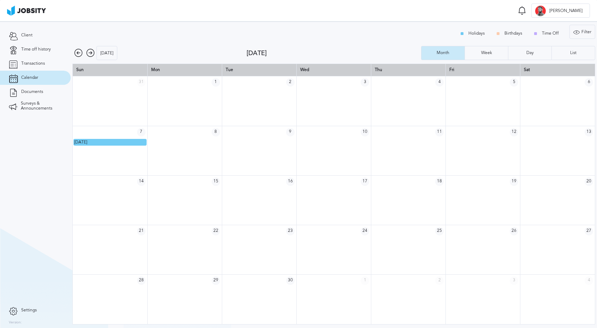 This screenshot has width=597, height=328. What do you see at coordinates (487, 53) in the screenshot?
I see `div: Week` at bounding box center [487, 53].